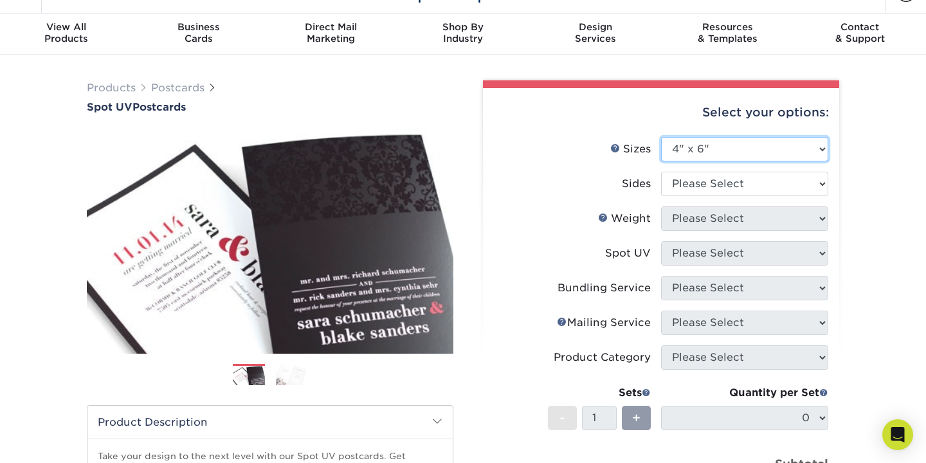 The image size is (926, 463). Describe the element at coordinates (463, 33) in the screenshot. I see `div: Industry` at that location.